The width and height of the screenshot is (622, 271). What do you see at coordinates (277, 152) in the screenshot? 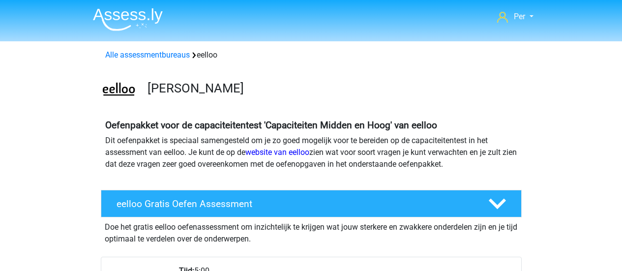
I see `a: website van eelloo` at bounding box center [277, 152].